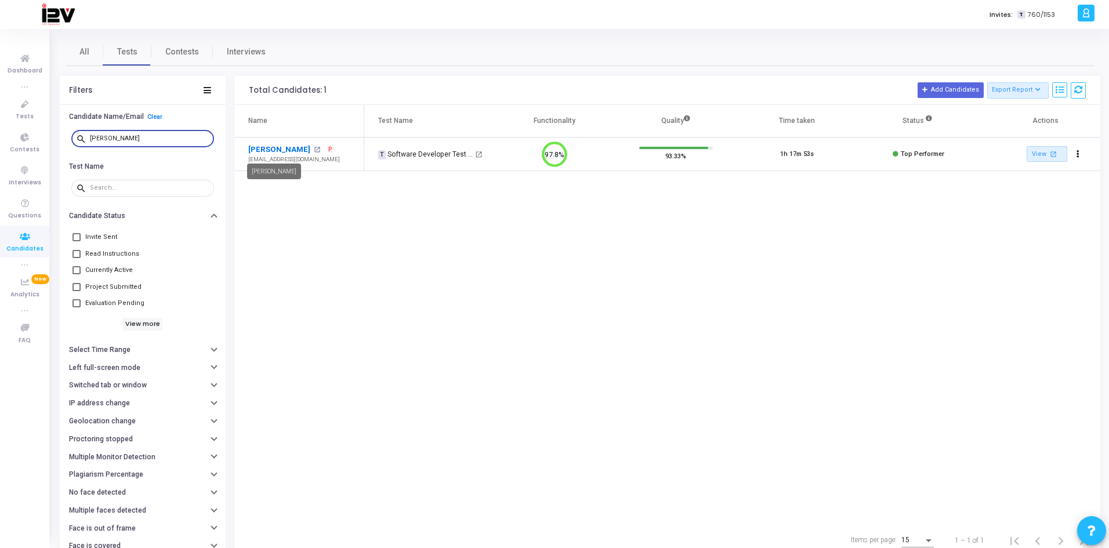 Image resolution: width=1109 pixels, height=548 pixels. What do you see at coordinates (84, 52) in the screenshot?
I see `span: All` at bounding box center [84, 52].